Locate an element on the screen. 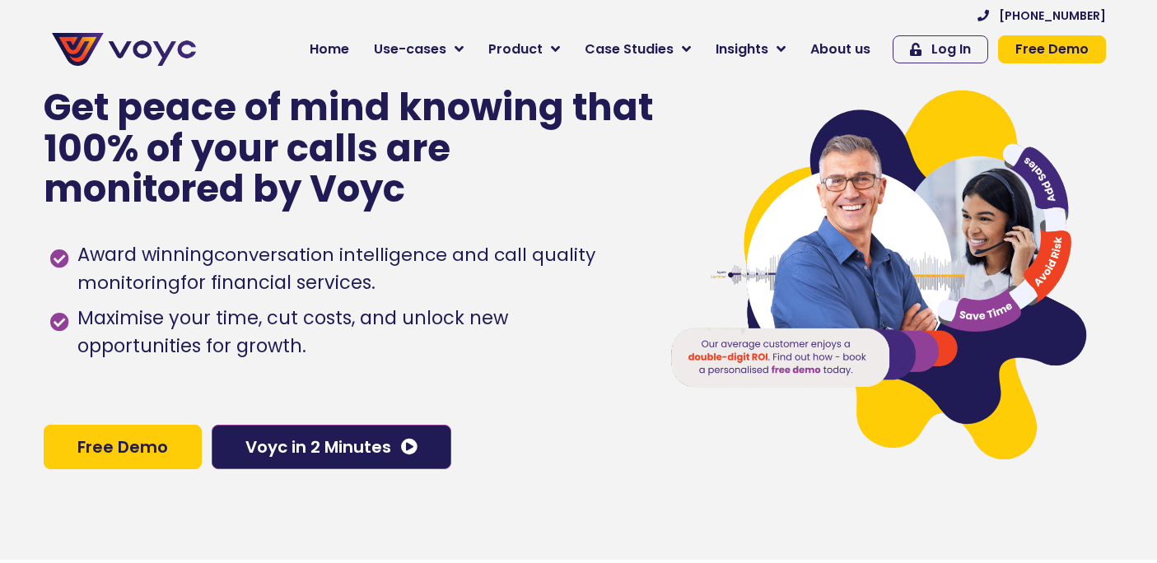 The height and width of the screenshot is (563, 1157). a: Voyc in 2 Minutes is located at coordinates (331, 447).